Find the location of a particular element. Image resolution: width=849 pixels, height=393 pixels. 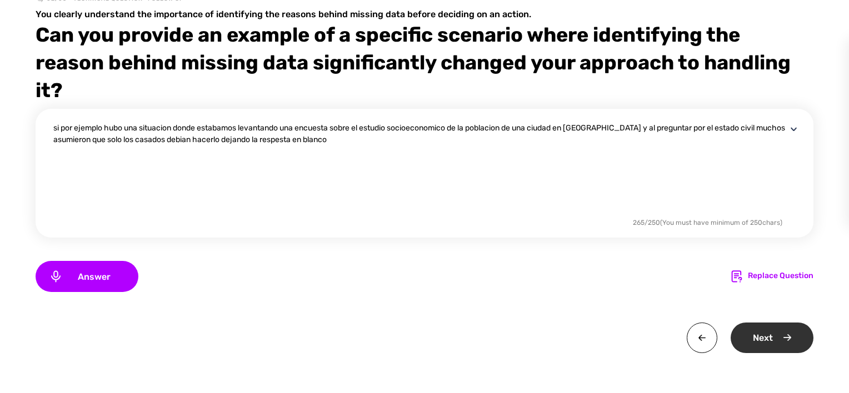

div: Replace Question is located at coordinates (781, 277).